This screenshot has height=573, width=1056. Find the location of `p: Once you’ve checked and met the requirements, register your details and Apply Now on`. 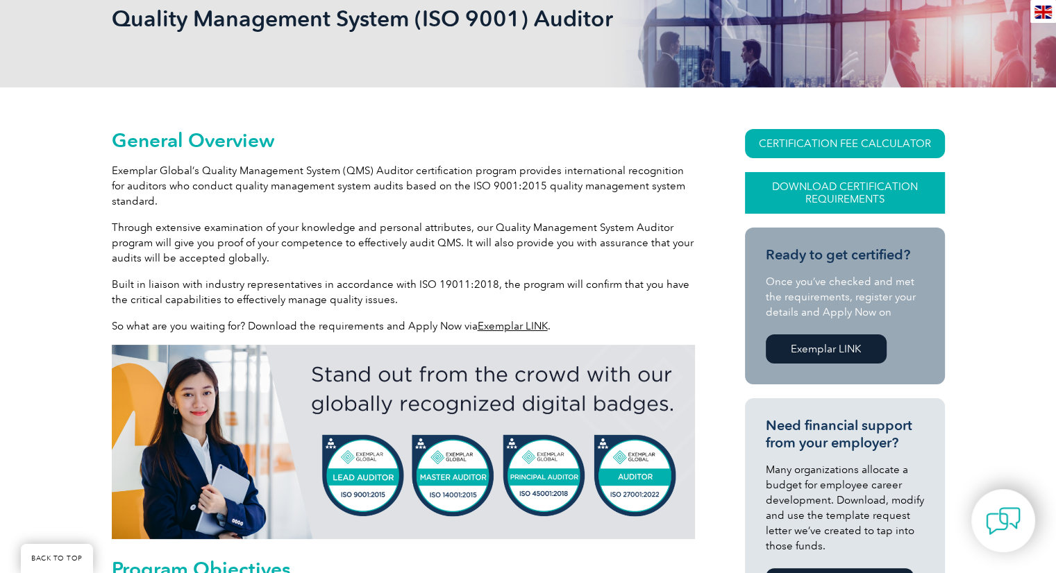

p: Once you’ve checked and met the requirements, register your details and Apply Now on is located at coordinates (845, 297).